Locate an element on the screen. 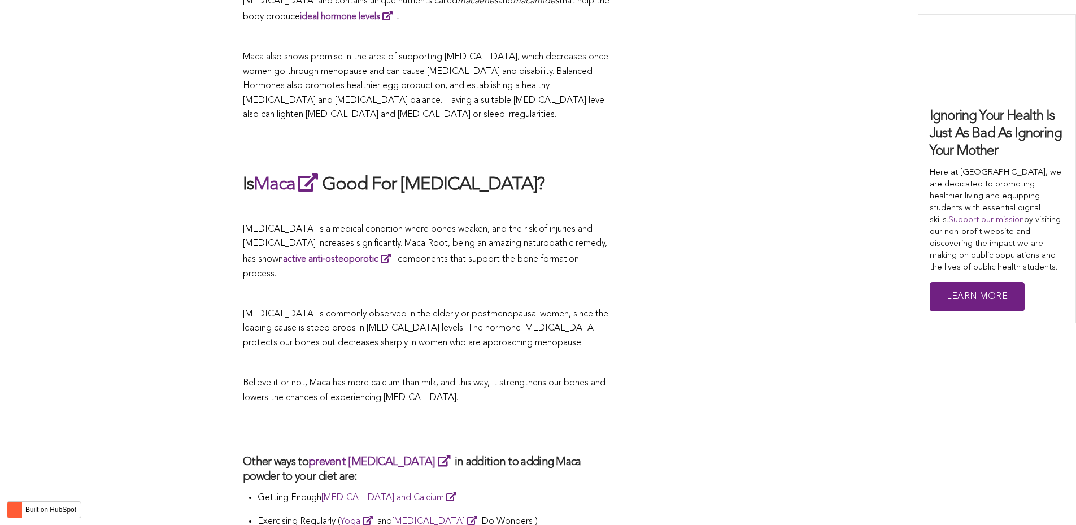 This screenshot has height=525, width=1076. div: Chat Widget is located at coordinates (1048, 498).